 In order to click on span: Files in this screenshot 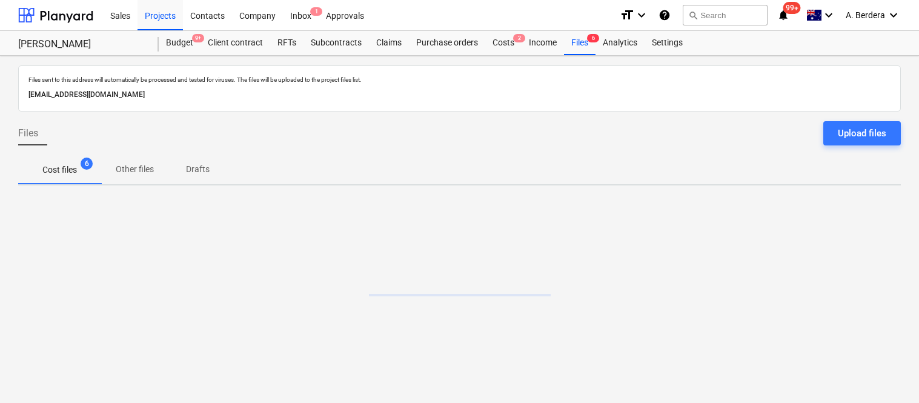, I will do `click(28, 133)`.